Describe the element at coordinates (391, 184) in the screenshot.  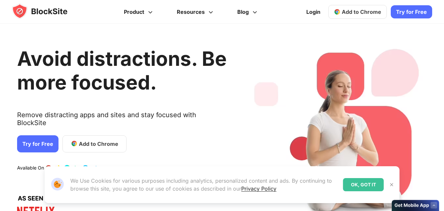
I see `button: Close` at that location.